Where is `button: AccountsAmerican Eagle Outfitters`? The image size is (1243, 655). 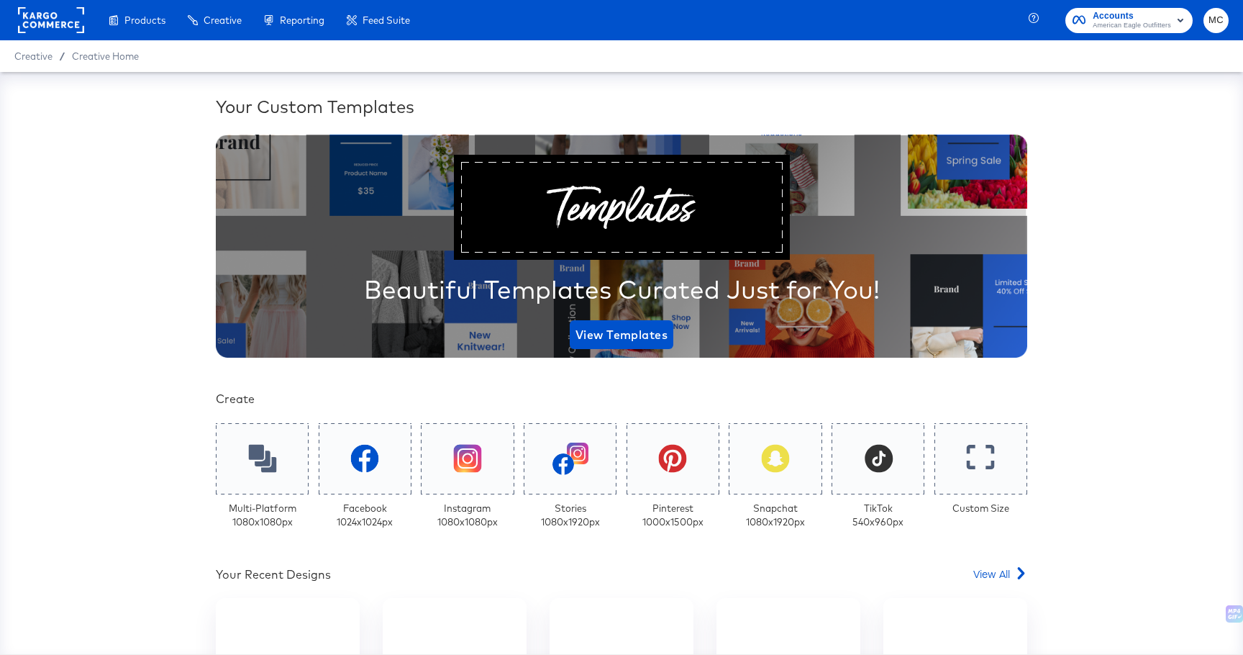 button: AccountsAmerican Eagle Outfitters is located at coordinates (1129, 20).